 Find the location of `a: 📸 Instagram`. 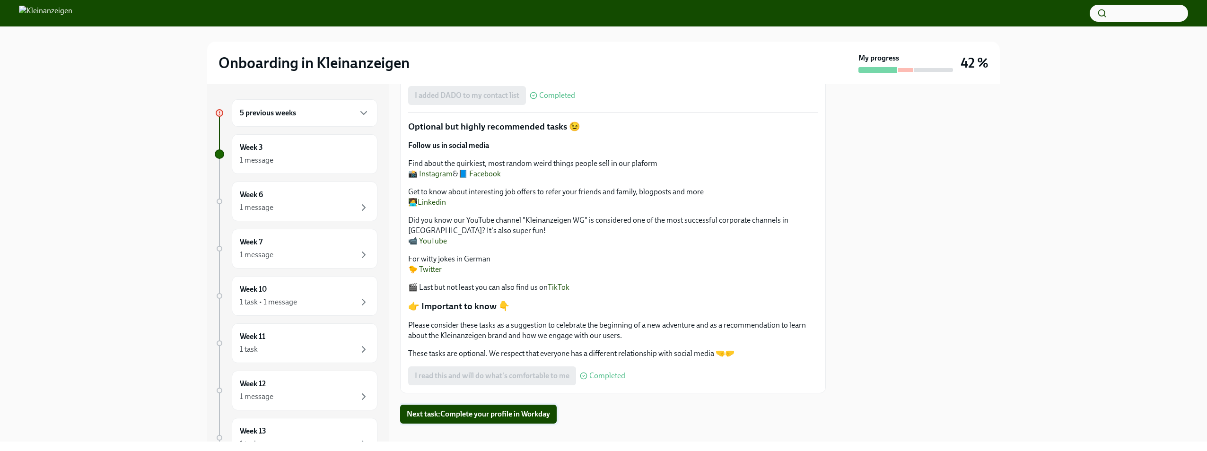

a: 📸 Instagram is located at coordinates (430, 174).